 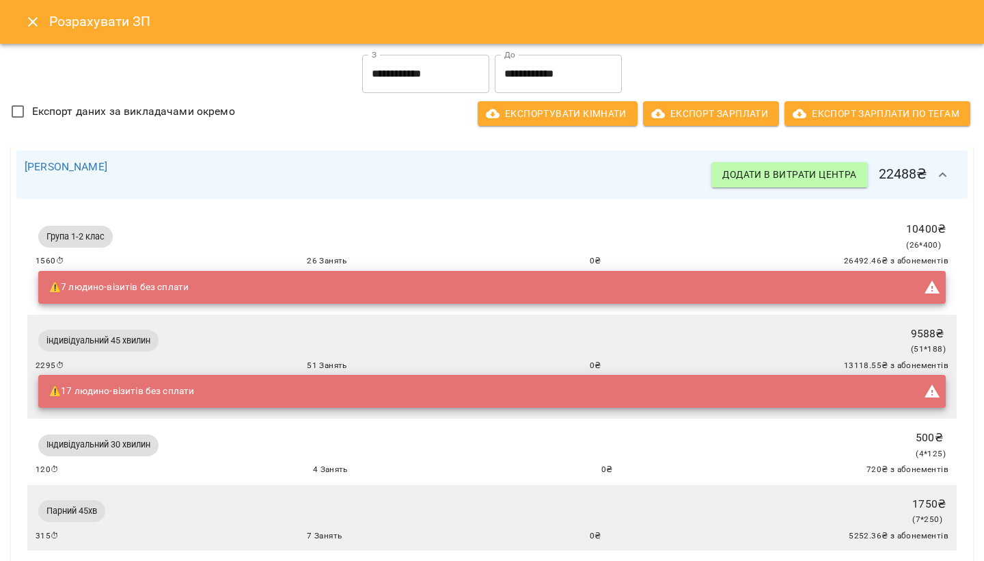 I want to click on span: Індивідуальний 30 хвилин, so click(x=98, y=444).